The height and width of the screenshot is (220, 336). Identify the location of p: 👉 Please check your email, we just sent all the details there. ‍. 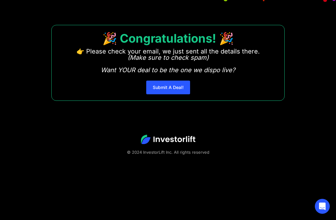
(168, 61).